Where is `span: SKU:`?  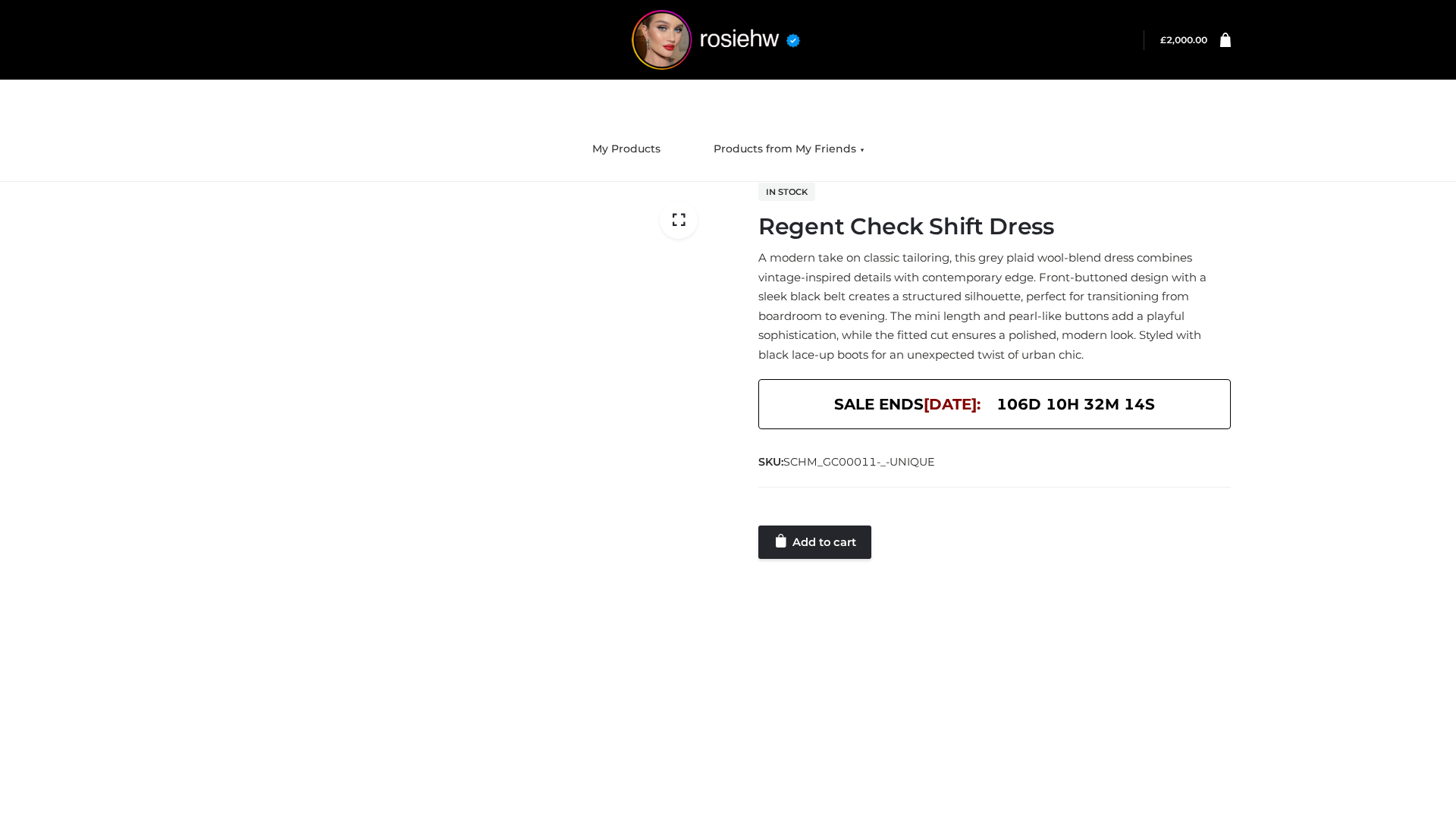 span: SKU: is located at coordinates (847, 462).